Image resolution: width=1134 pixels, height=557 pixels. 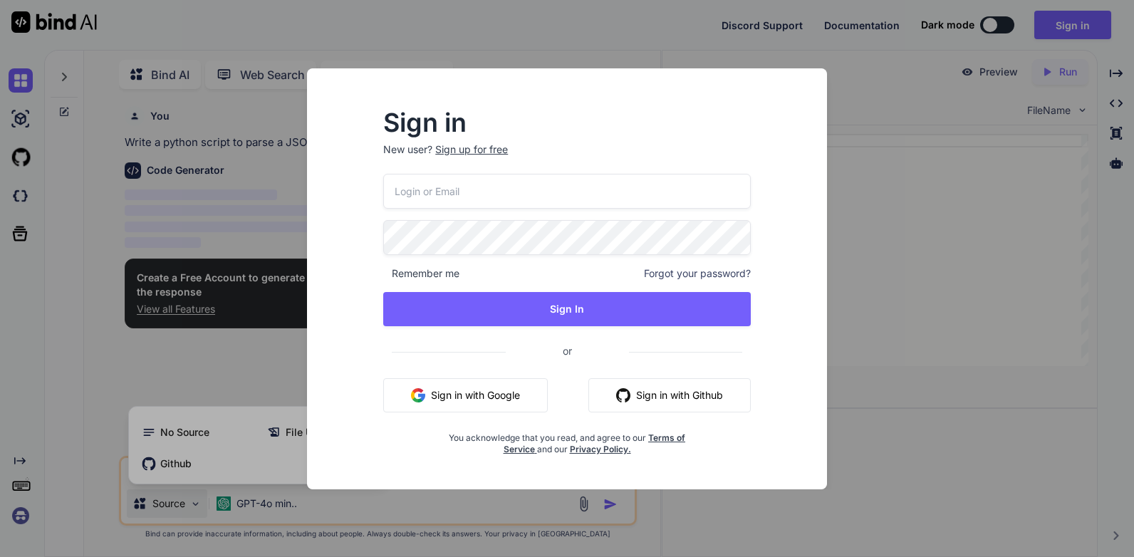 I want to click on a: Terms of Service, so click(x=595, y=443).